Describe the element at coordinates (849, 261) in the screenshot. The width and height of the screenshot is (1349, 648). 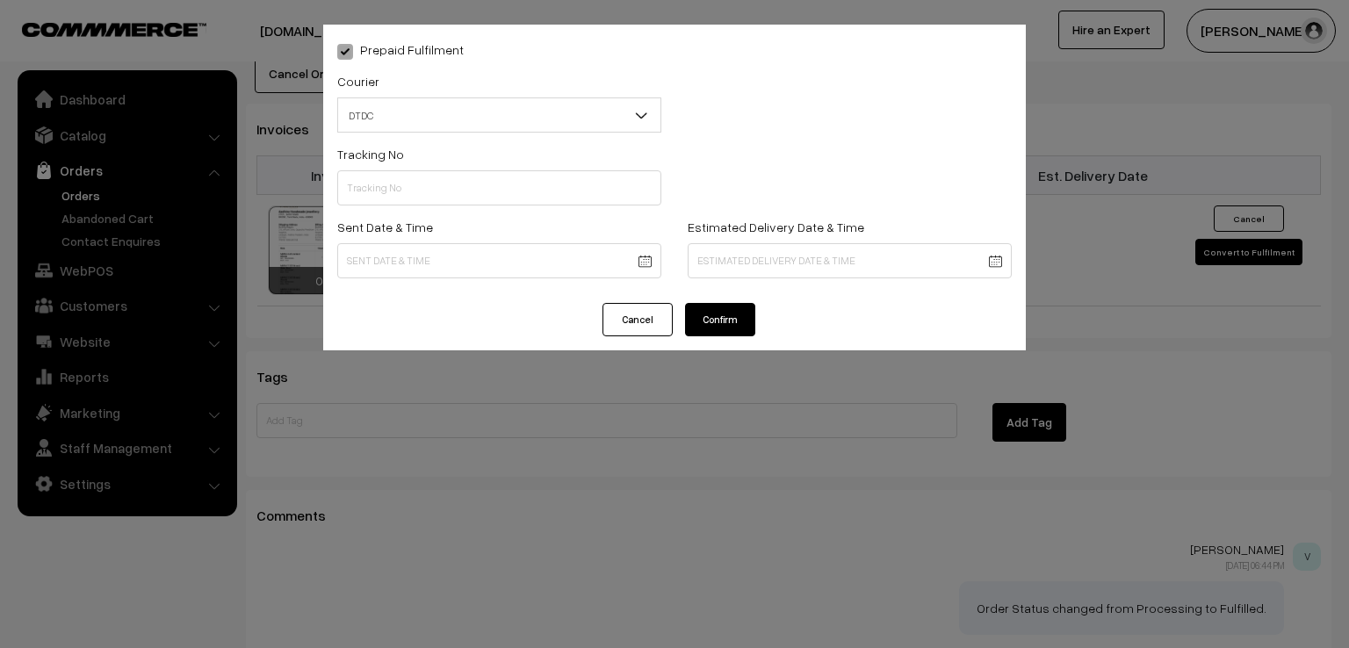
I see `input: Estimated Delivery Date & Time` at that location.